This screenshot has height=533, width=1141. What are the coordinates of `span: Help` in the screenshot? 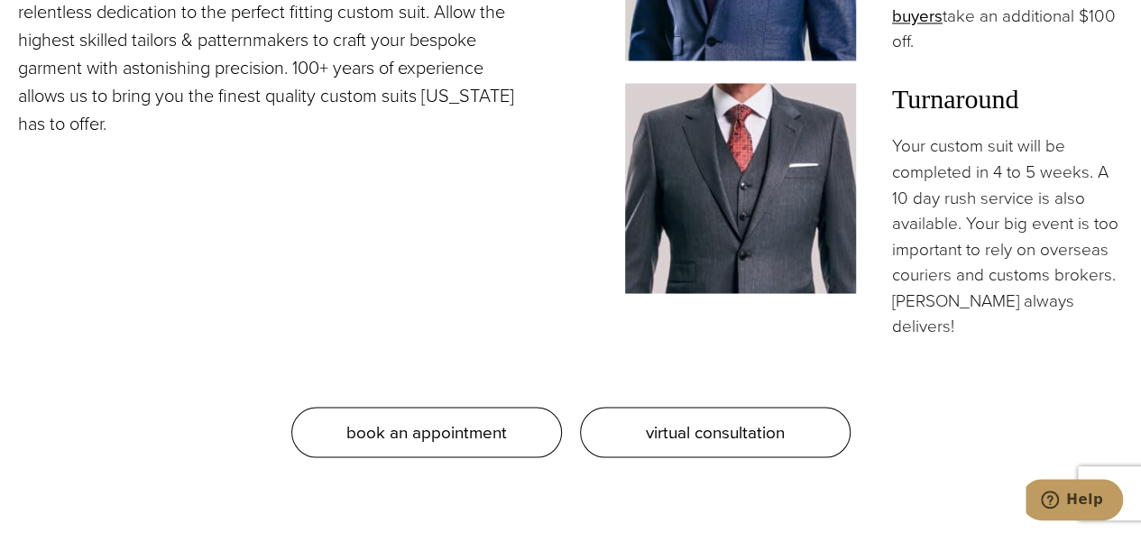 It's located at (59, 21).